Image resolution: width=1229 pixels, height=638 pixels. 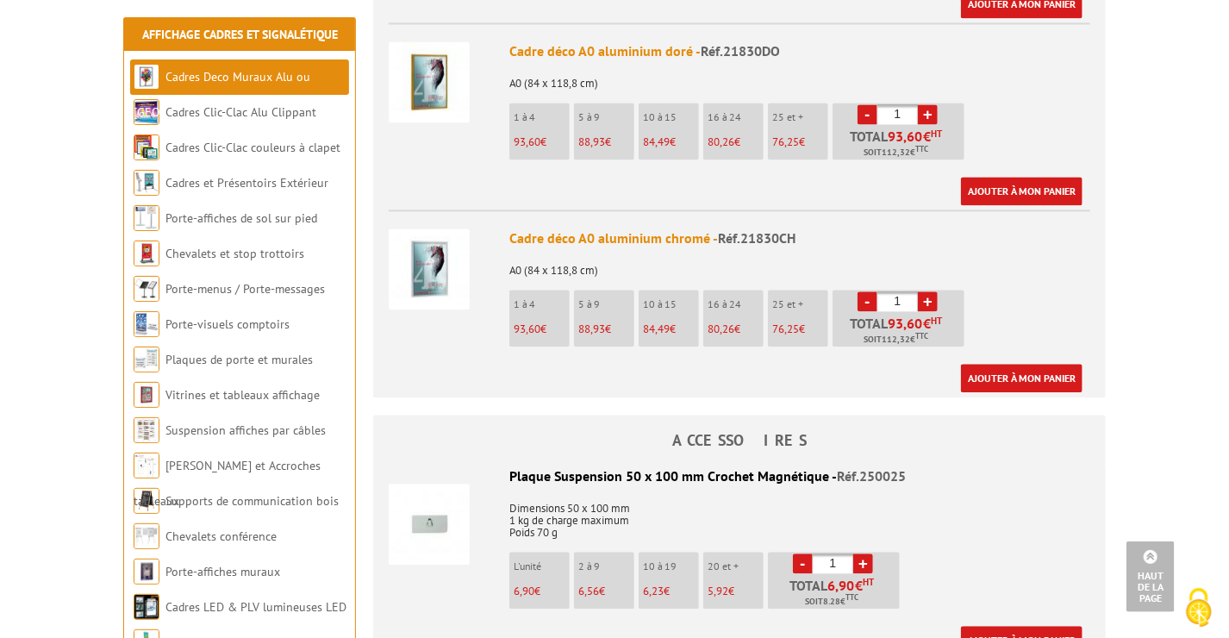 I want to click on img: Porte-visuels comptoirs, so click(x=147, y=324).